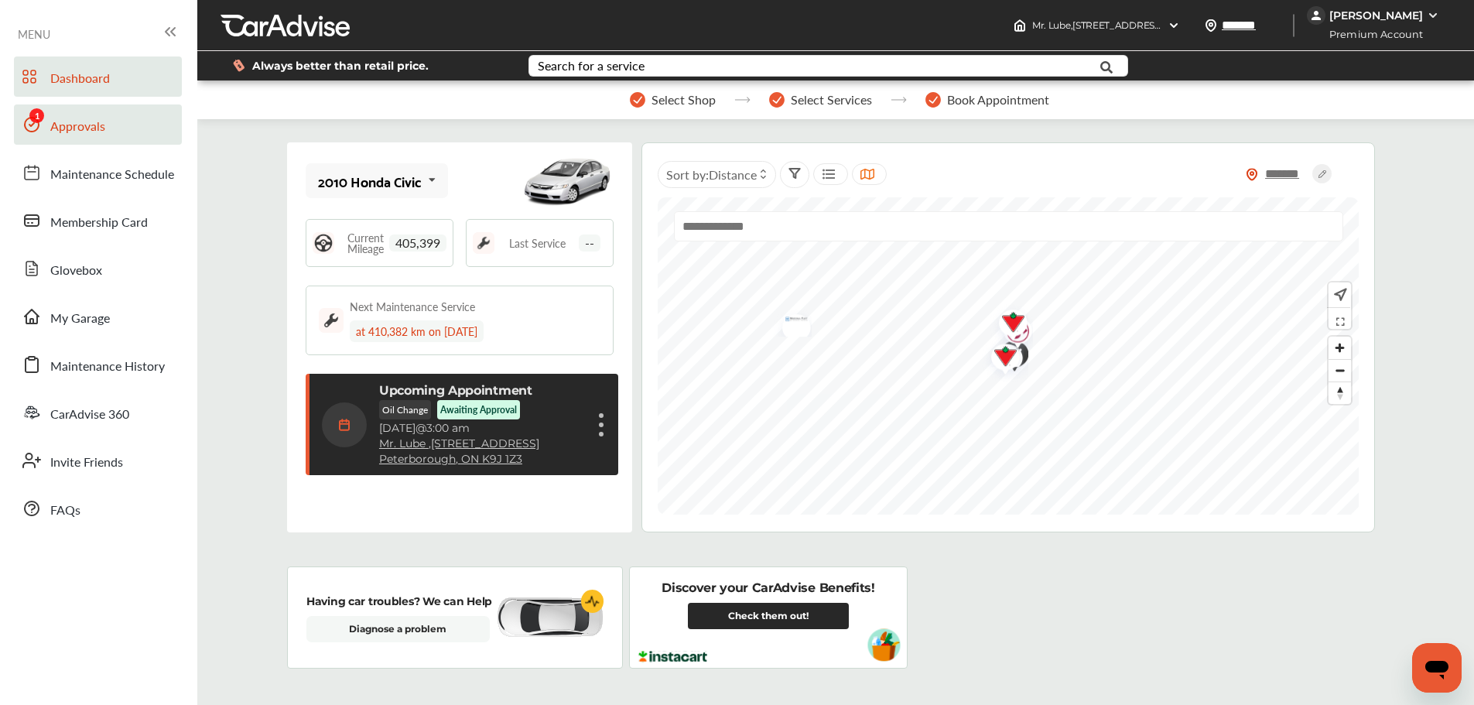  I want to click on a: CarAdvise 360, so click(98, 413).